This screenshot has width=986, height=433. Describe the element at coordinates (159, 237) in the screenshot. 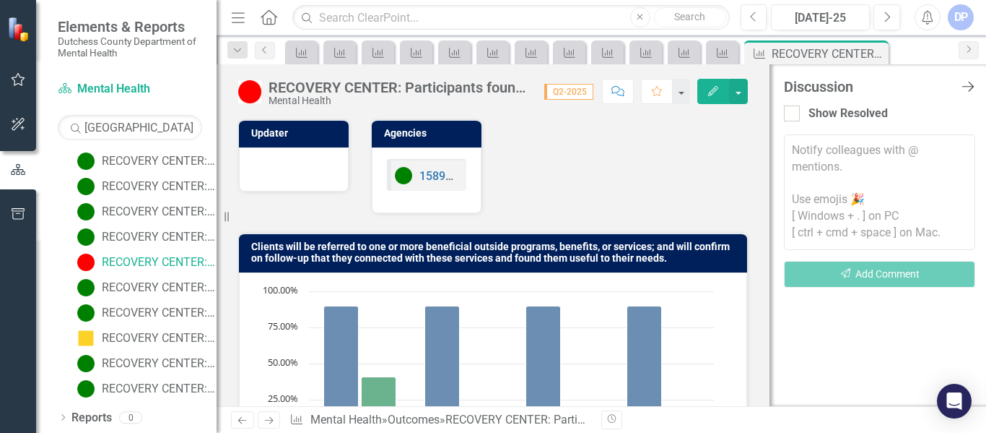

I see `div: RECOVERY CENTER: Clients will achieve one self-assessed Peer Advocacy and Support Goal per quarter.` at that location.